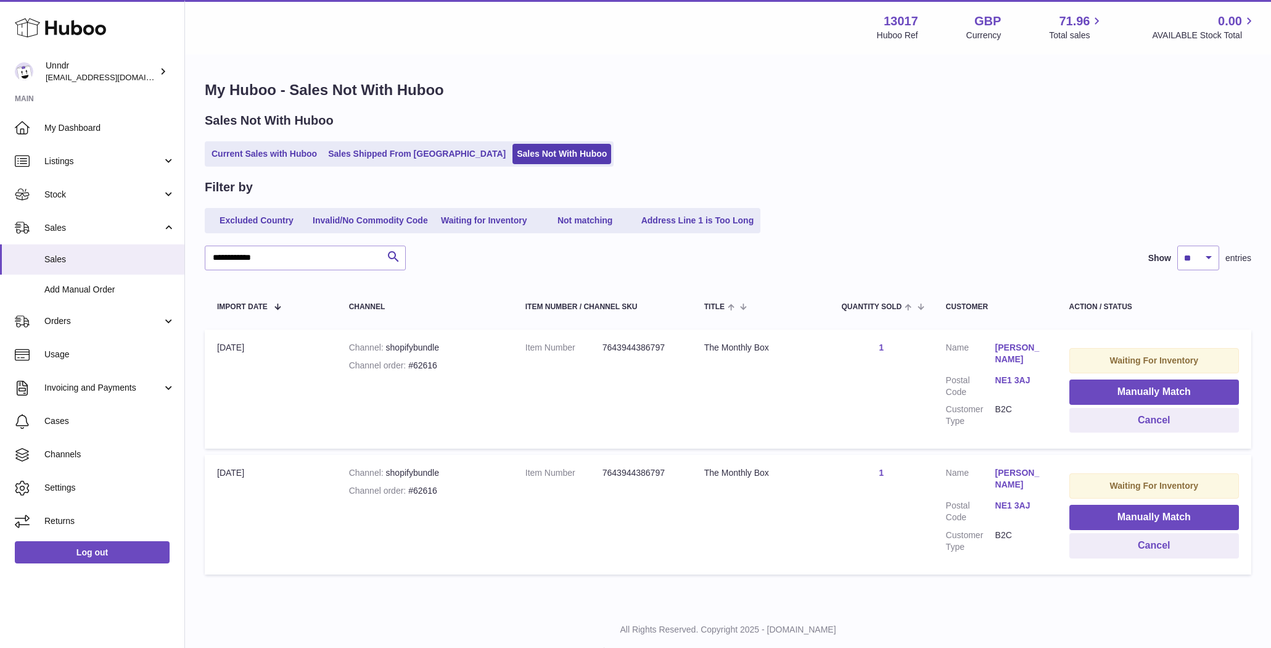 The image size is (1271, 648). Describe the element at coordinates (1076, 35) in the screenshot. I see `span: Total sales` at that location.